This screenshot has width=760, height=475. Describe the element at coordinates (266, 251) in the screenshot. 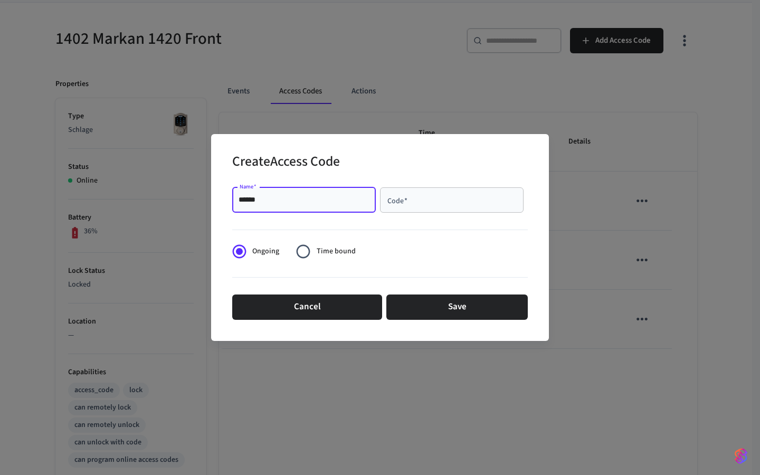

I see `span: Ongoing` at that location.